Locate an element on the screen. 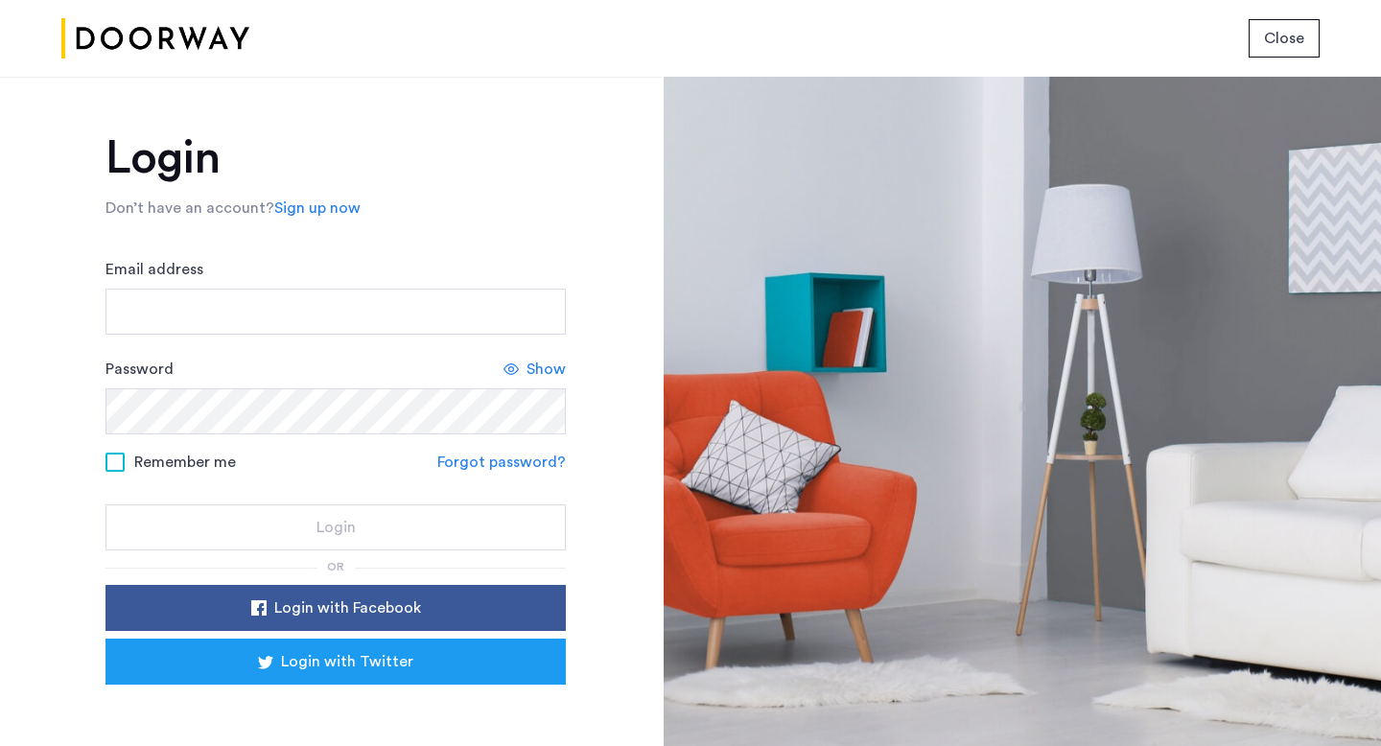  h1: Login is located at coordinates (336, 158).